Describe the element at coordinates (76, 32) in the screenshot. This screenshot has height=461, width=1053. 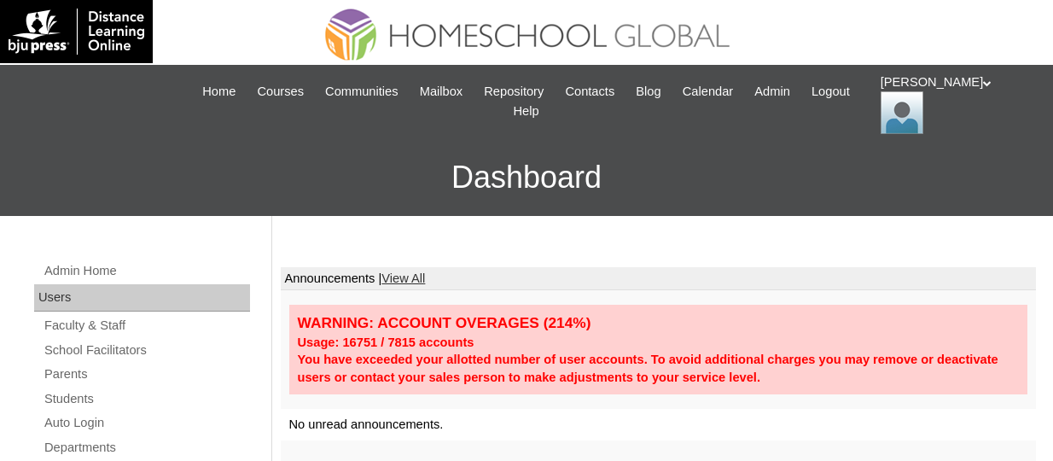
I see `img: logo-white.png` at that location.